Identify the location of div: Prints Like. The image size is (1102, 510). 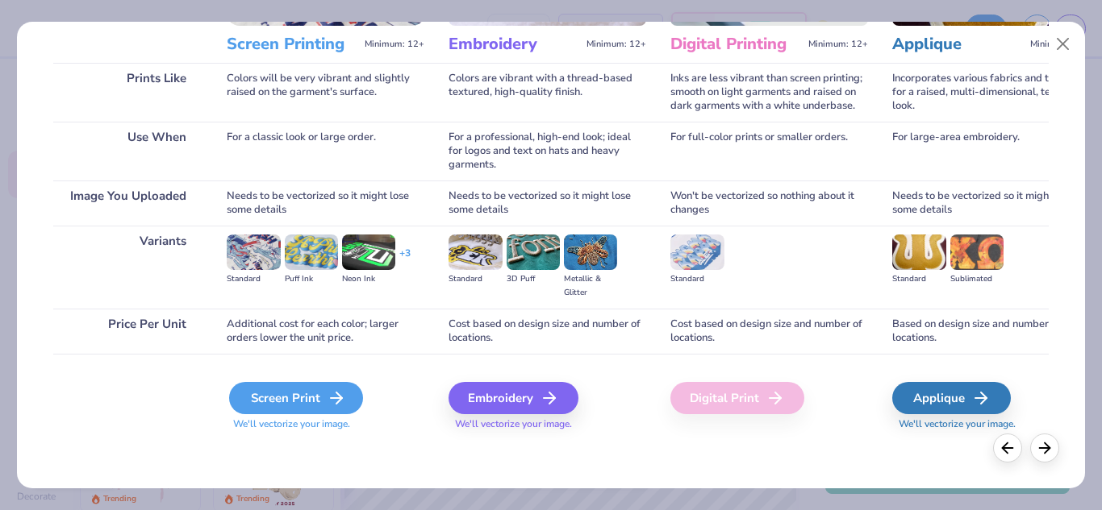
(127, 92).